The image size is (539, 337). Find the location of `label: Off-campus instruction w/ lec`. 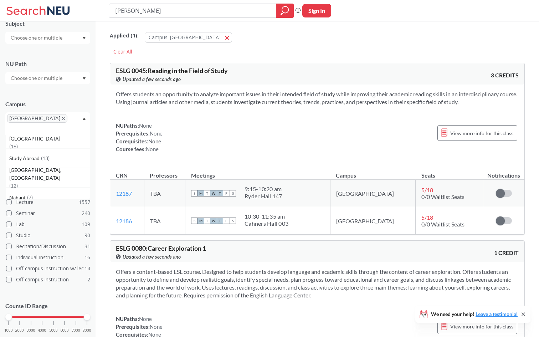

label: Off-campus instruction w/ lec is located at coordinates (48, 268).